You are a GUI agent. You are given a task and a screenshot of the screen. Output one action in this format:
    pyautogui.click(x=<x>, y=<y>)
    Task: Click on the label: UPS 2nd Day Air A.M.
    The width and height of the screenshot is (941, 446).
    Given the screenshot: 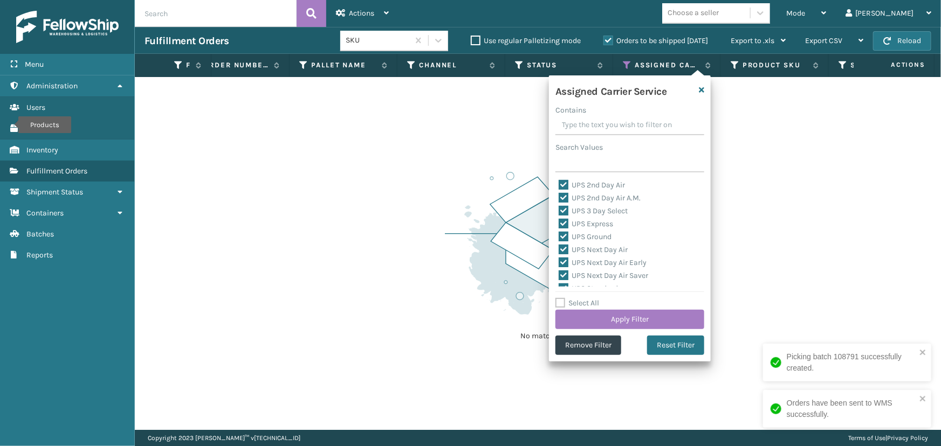 What is the action you would take?
    pyautogui.click(x=600, y=198)
    